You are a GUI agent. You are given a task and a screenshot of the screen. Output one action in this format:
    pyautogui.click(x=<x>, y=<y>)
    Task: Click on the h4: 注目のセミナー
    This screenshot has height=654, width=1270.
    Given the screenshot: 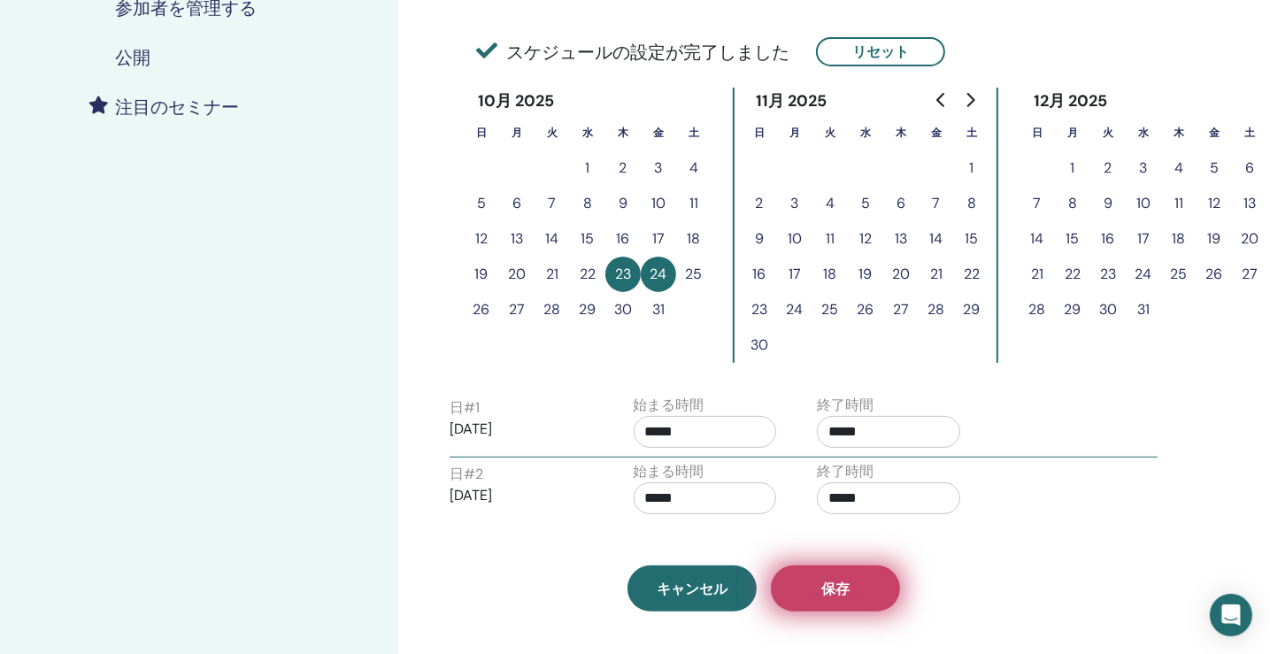 What is the action you would take?
    pyautogui.click(x=177, y=107)
    